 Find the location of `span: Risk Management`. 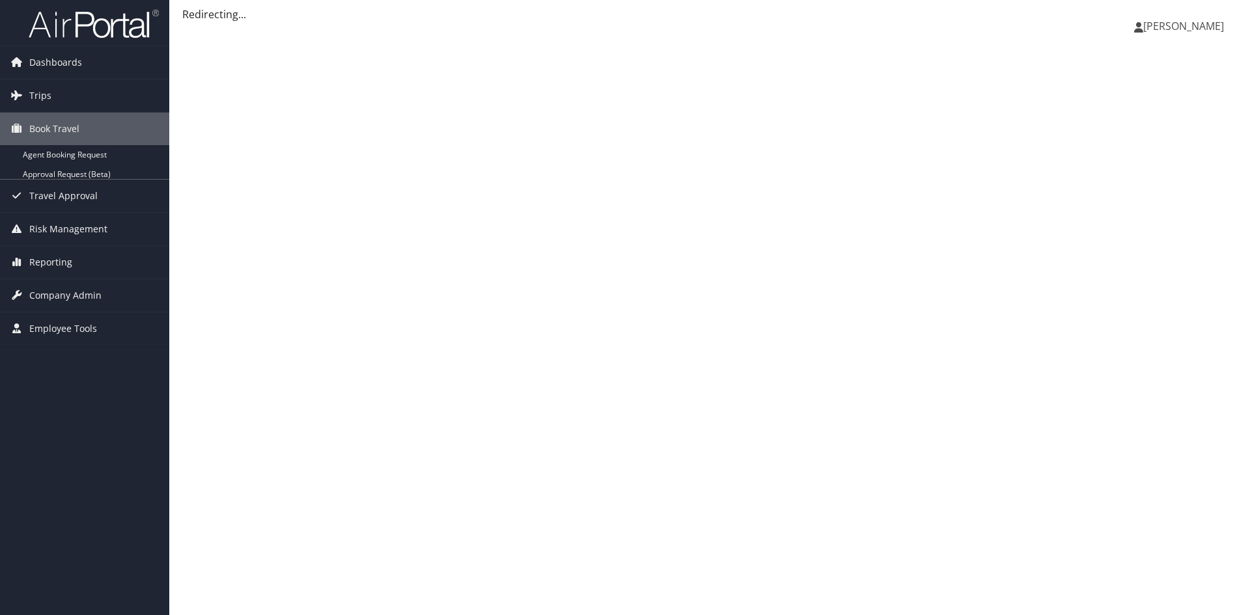

span: Risk Management is located at coordinates (68, 229).